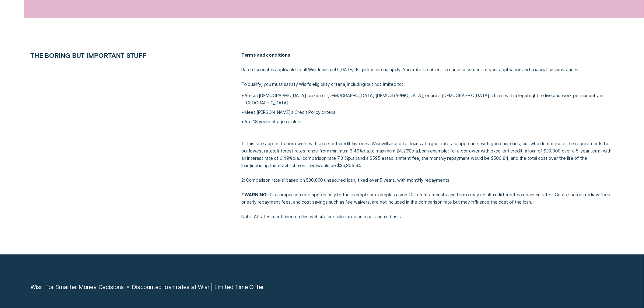  What do you see at coordinates (427, 217) in the screenshot?
I see `p: Note: All rates mentioned on this website are calculated on a per annum basis.` at bounding box center [427, 217].